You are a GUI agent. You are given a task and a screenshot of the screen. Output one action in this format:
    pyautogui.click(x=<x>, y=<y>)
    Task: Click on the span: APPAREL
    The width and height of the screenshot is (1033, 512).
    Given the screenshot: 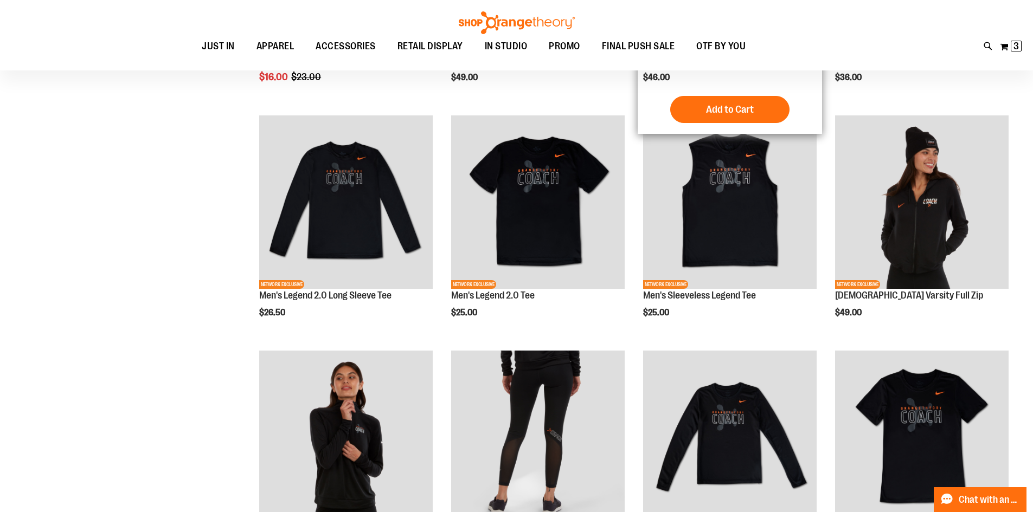 What is the action you would take?
    pyautogui.click(x=275, y=46)
    